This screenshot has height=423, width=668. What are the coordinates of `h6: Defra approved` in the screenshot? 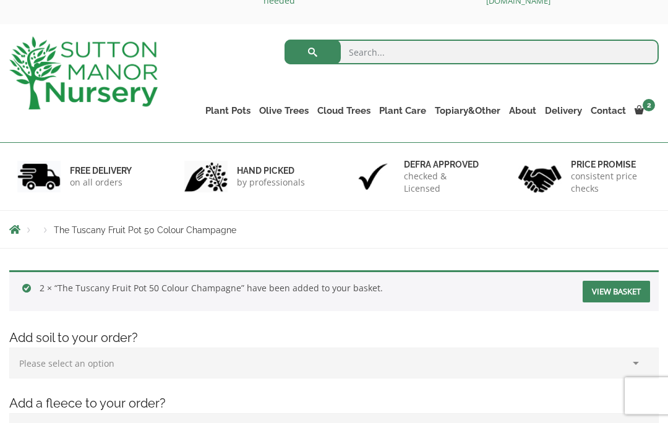 It's located at (444, 165).